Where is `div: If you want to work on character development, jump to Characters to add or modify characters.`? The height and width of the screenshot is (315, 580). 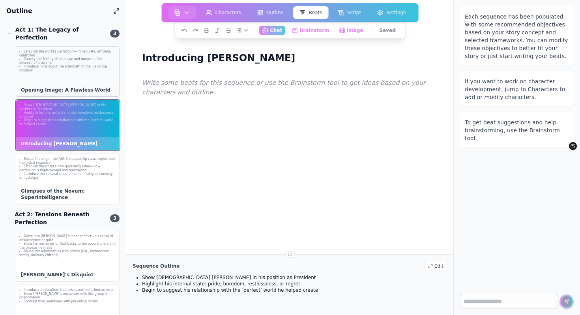 div: If you want to work on character development, jump to Characters to add or modify characters. is located at coordinates (517, 89).